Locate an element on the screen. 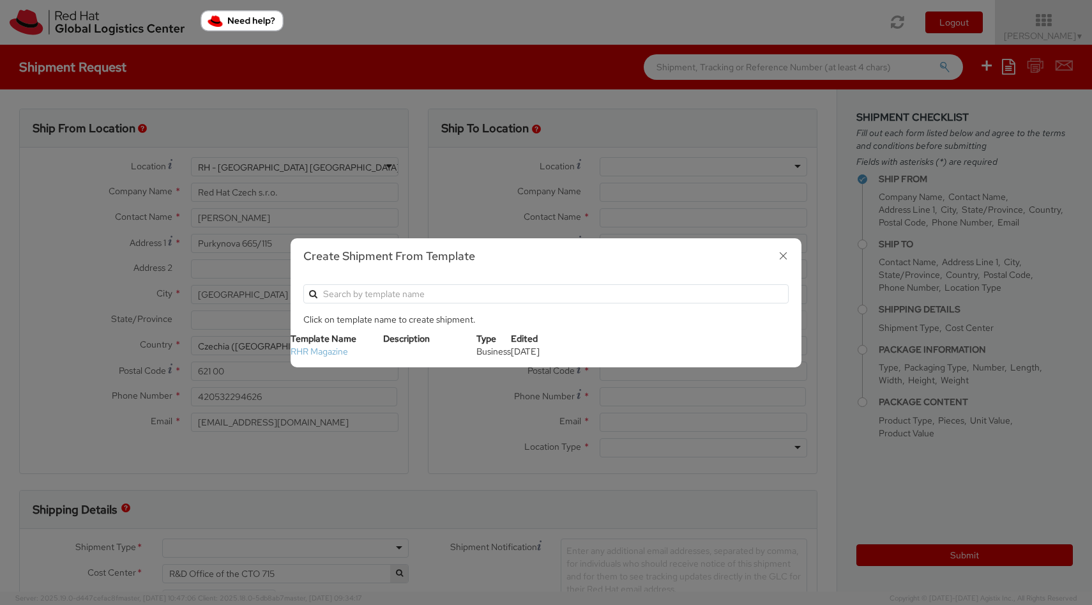 The height and width of the screenshot is (605, 1092). p: Click on template name to create shipment. is located at coordinates (546, 319).